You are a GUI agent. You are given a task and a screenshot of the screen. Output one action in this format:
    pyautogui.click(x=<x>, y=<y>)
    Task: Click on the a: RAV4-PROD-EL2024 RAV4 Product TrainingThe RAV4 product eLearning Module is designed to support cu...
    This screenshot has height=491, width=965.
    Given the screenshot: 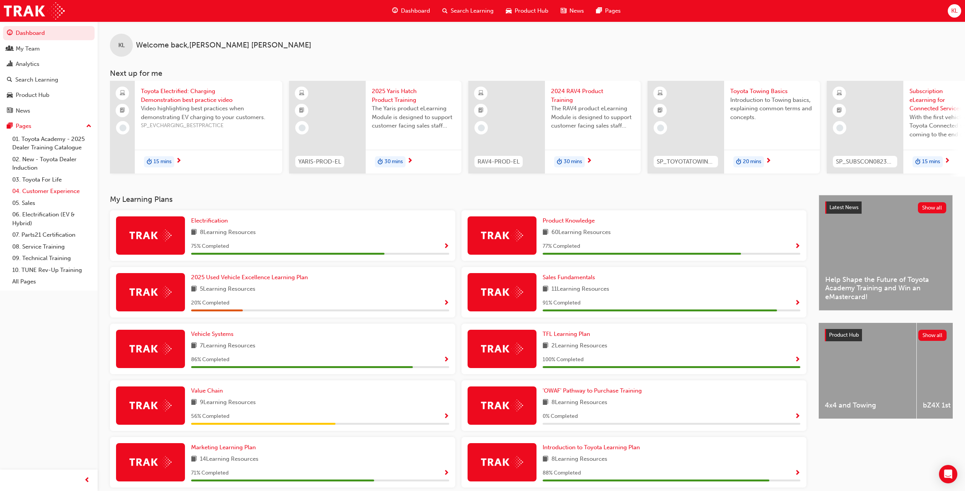 What is the action you would take?
    pyautogui.click(x=554, y=127)
    